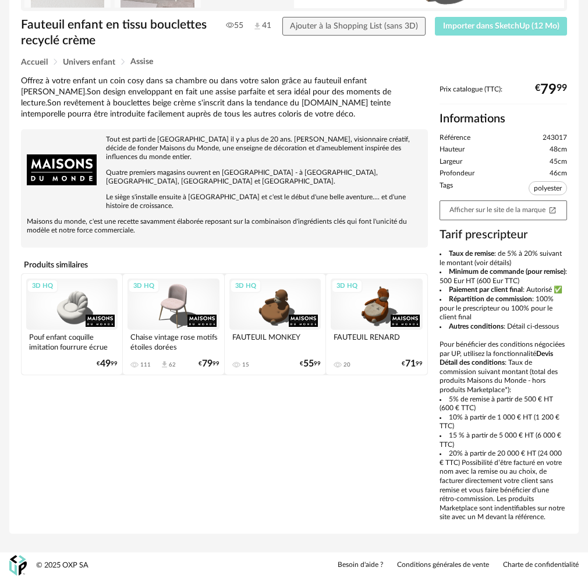 The height and width of the screenshot is (578, 588). I want to click on div: 111, so click(146, 365).